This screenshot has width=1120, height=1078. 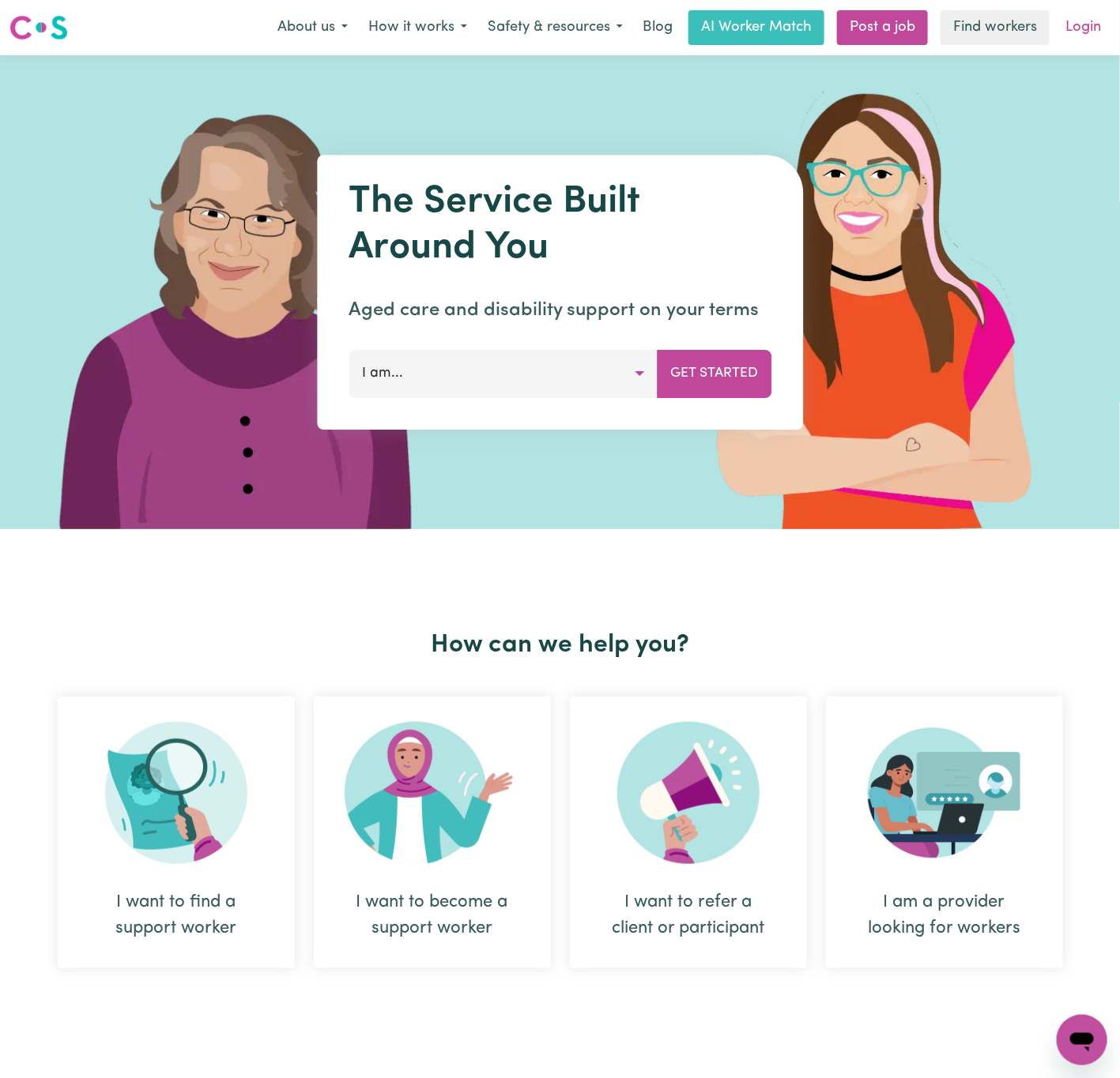 I want to click on button: Safety & resources, so click(x=554, y=28).